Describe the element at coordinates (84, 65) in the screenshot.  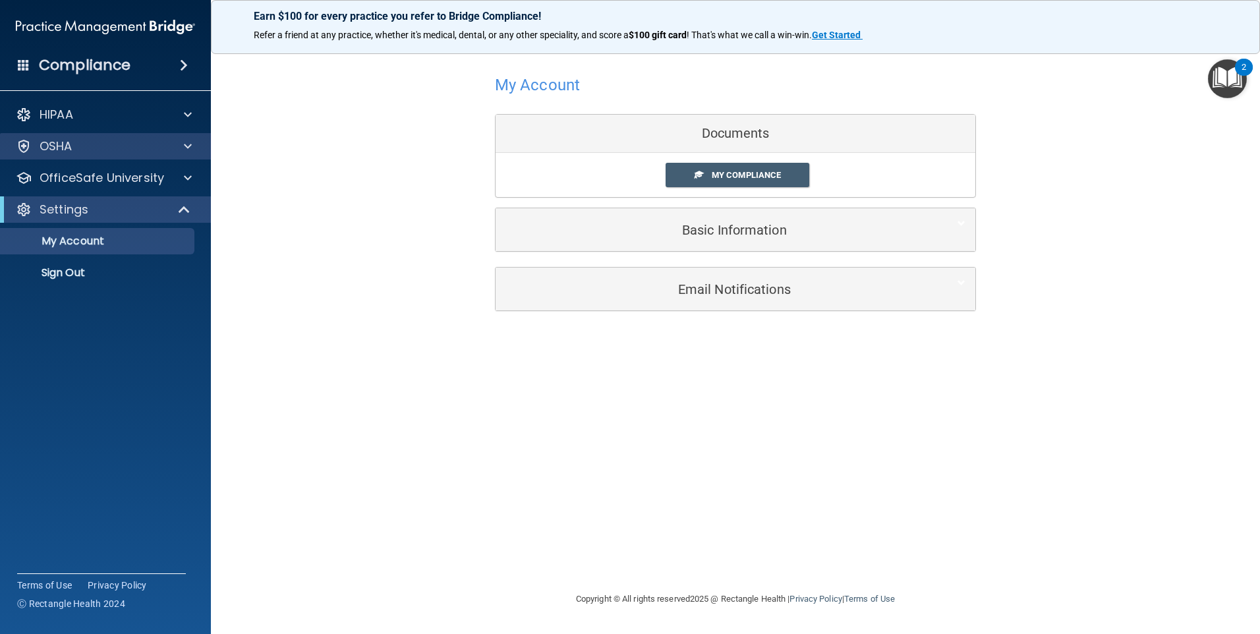
I see `h4: Compliance` at that location.